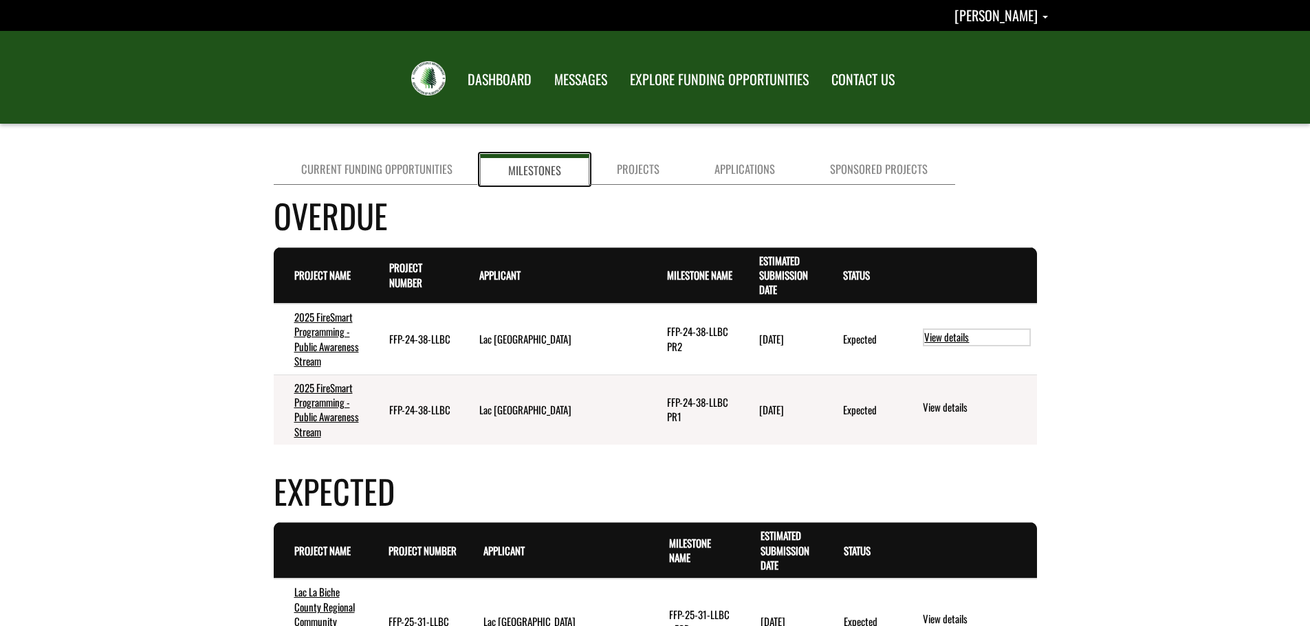 Image resolution: width=1310 pixels, height=626 pixels. Describe the element at coordinates (680, 78) in the screenshot. I see `nav: Main Navigation` at that location.